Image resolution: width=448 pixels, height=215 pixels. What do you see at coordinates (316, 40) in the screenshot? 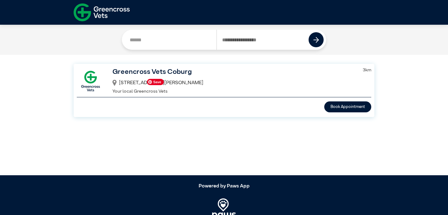
I see `img: icon-right` at bounding box center [316, 40].